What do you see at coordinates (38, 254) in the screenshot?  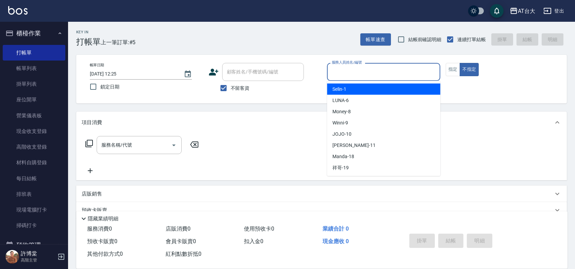 I see `h5: 許博棠` at bounding box center [38, 254].